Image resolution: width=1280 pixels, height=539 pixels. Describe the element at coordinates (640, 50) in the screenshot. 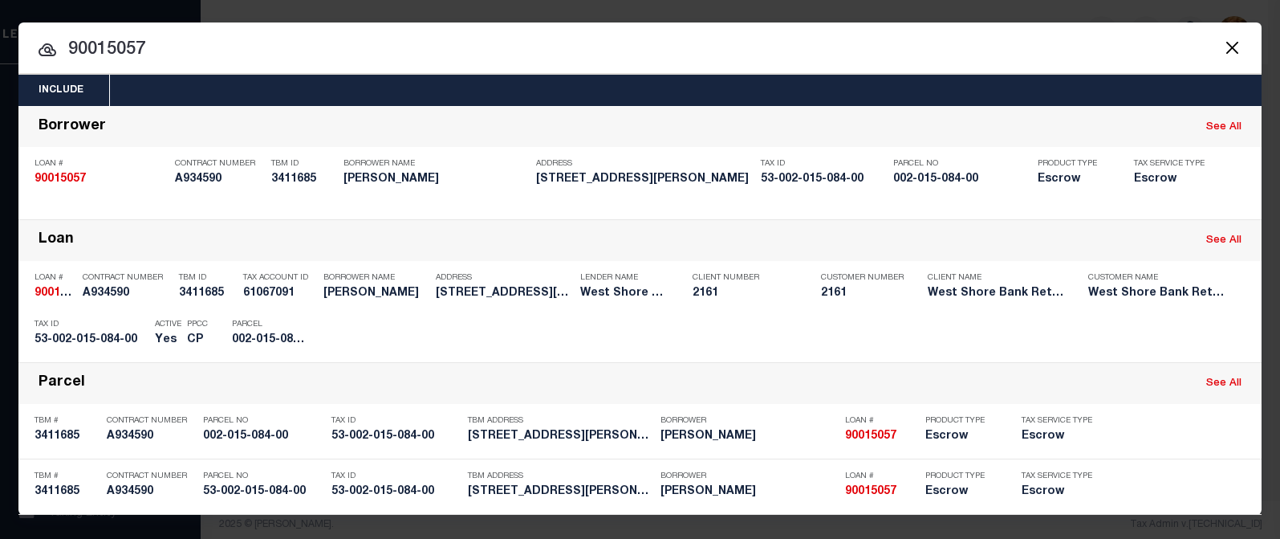

I see `input: Start typing...` at that location.